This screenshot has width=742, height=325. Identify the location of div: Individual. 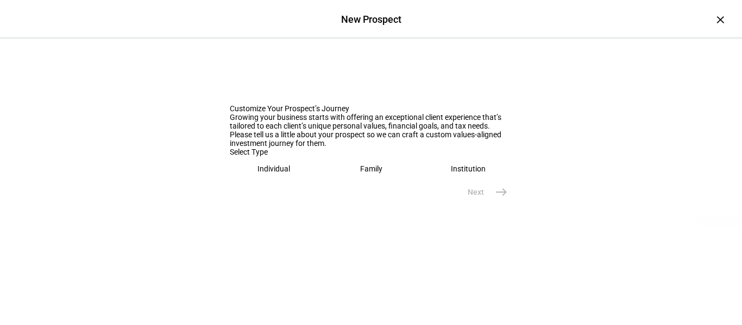
(274, 169).